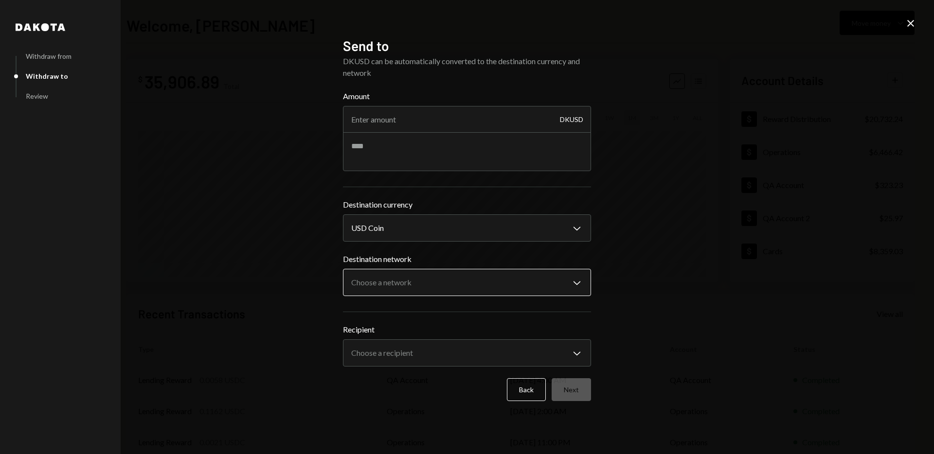 The width and height of the screenshot is (934, 454). What do you see at coordinates (572, 120) in the screenshot?
I see `div: DKUSD` at bounding box center [572, 120].